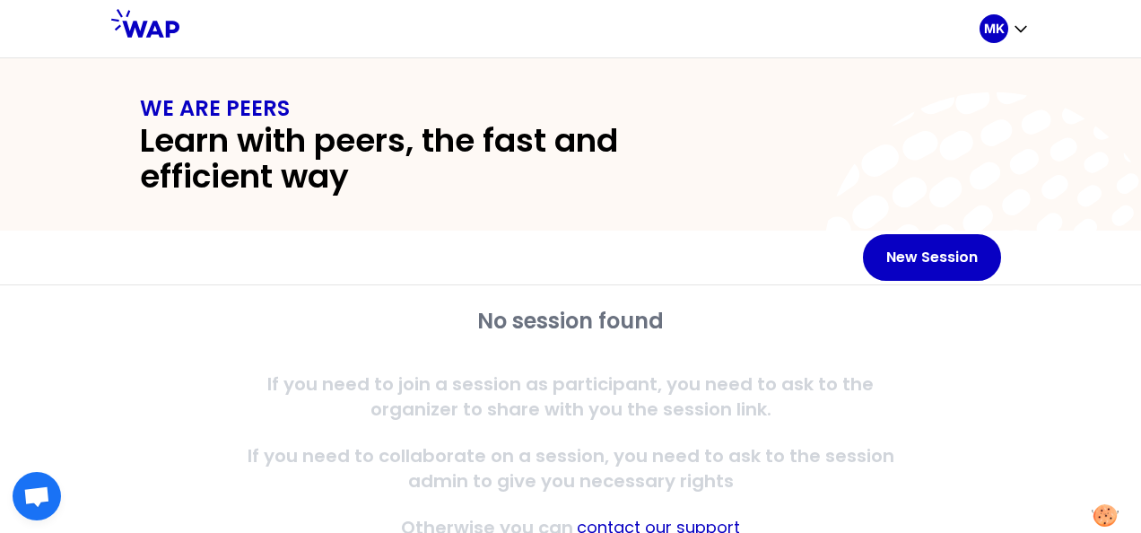  I want to click on h2: No session found, so click(570, 321).